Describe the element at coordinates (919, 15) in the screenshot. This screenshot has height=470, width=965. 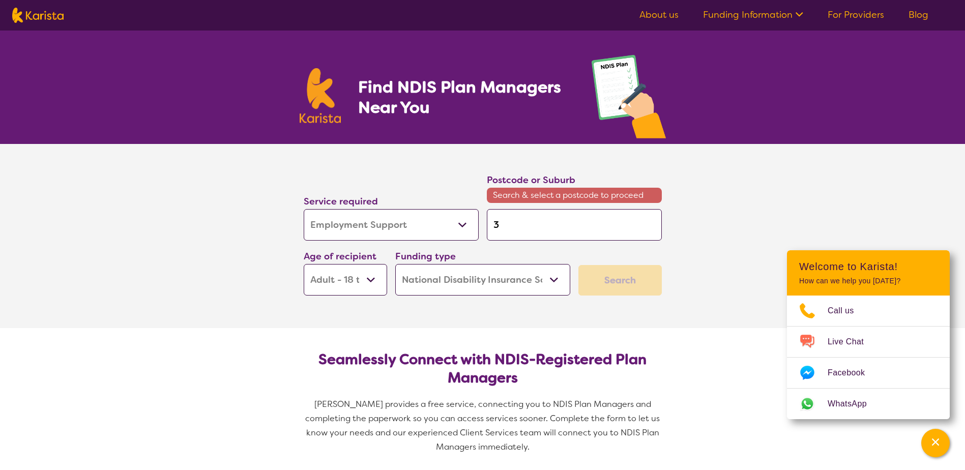
I see `a: Blog` at that location.